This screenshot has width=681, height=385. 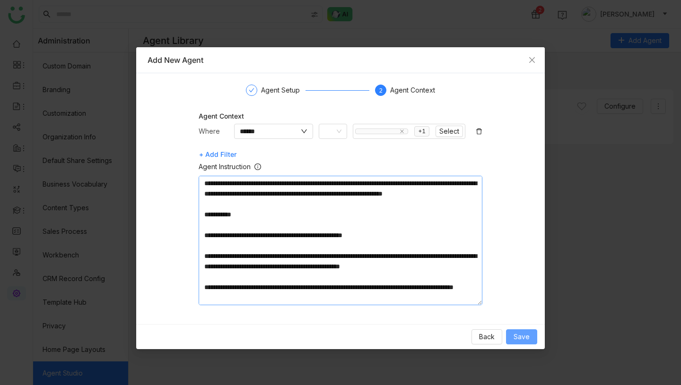 What do you see at coordinates (283, 90) in the screenshot?
I see `div: Agent Setup` at bounding box center [283, 90].